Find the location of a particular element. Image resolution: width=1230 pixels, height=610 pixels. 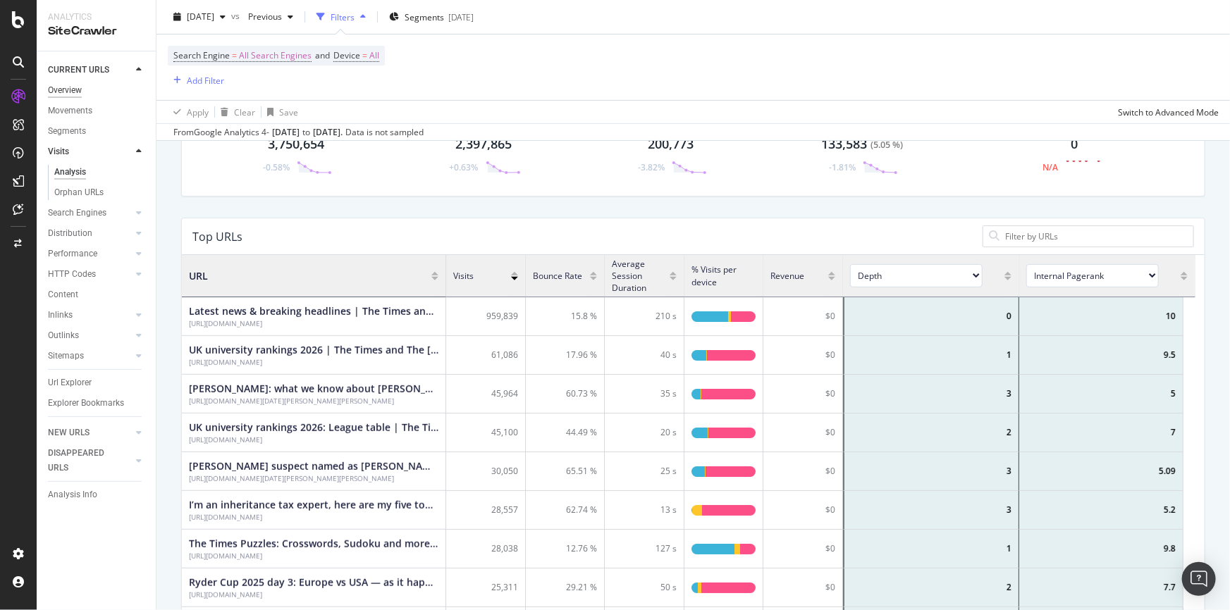

a: HTTP Codes is located at coordinates (90, 274).